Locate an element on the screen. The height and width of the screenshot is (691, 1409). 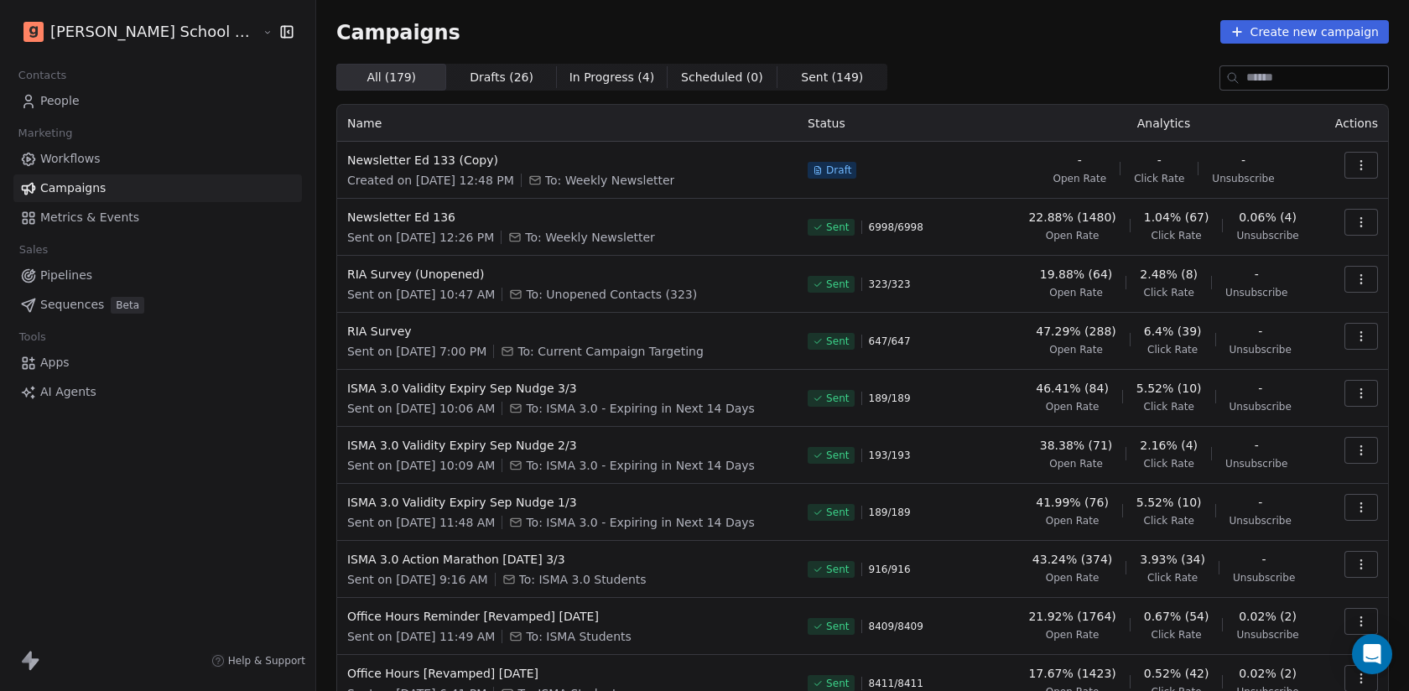
span: Sales is located at coordinates (34, 250).